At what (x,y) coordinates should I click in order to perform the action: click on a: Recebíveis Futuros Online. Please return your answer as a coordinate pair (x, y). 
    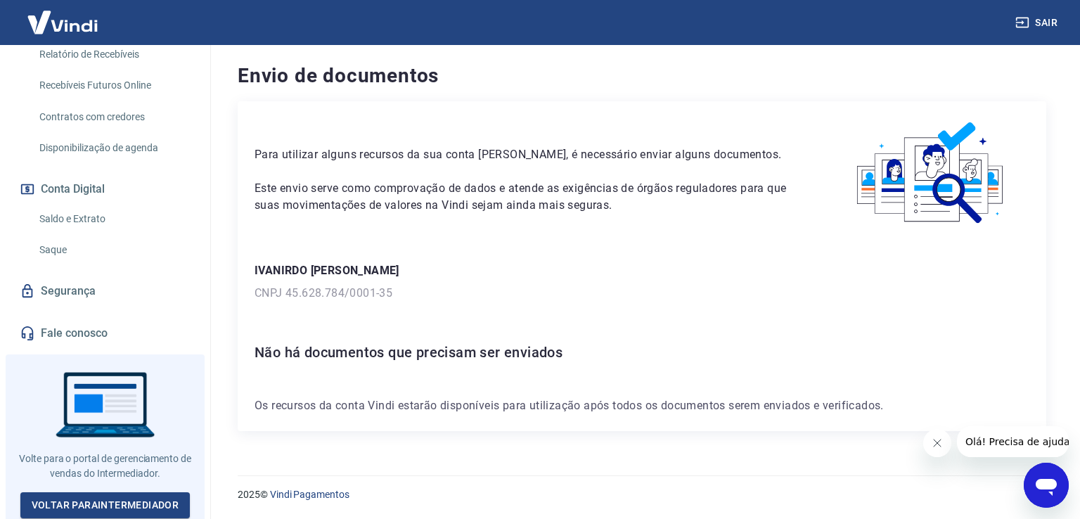
    Looking at the image, I should click on (113, 85).